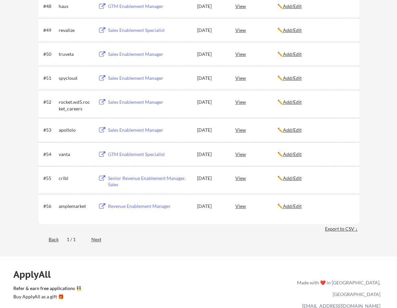 The height and width of the screenshot is (308, 397). Describe the element at coordinates (50, 6) in the screenshot. I see `div: #48` at that location.